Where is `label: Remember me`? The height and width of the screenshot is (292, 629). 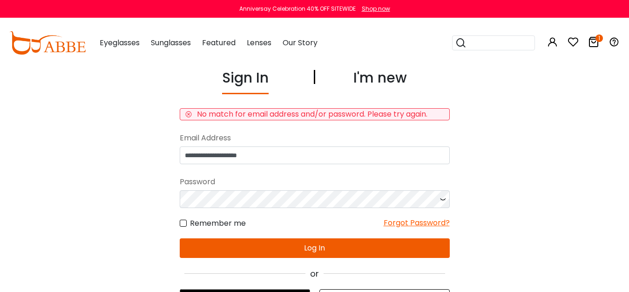
label: Remember me is located at coordinates (213, 223).